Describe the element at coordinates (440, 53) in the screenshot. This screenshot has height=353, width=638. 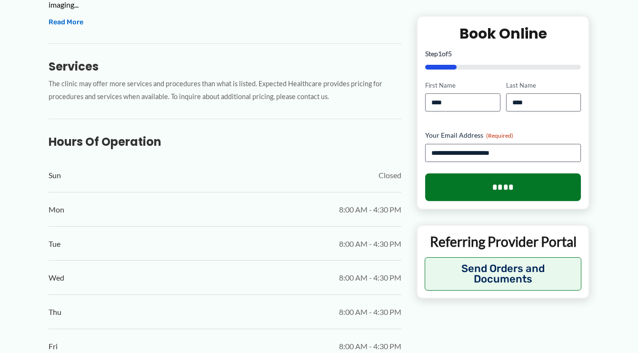
I see `span: 1` at that location.